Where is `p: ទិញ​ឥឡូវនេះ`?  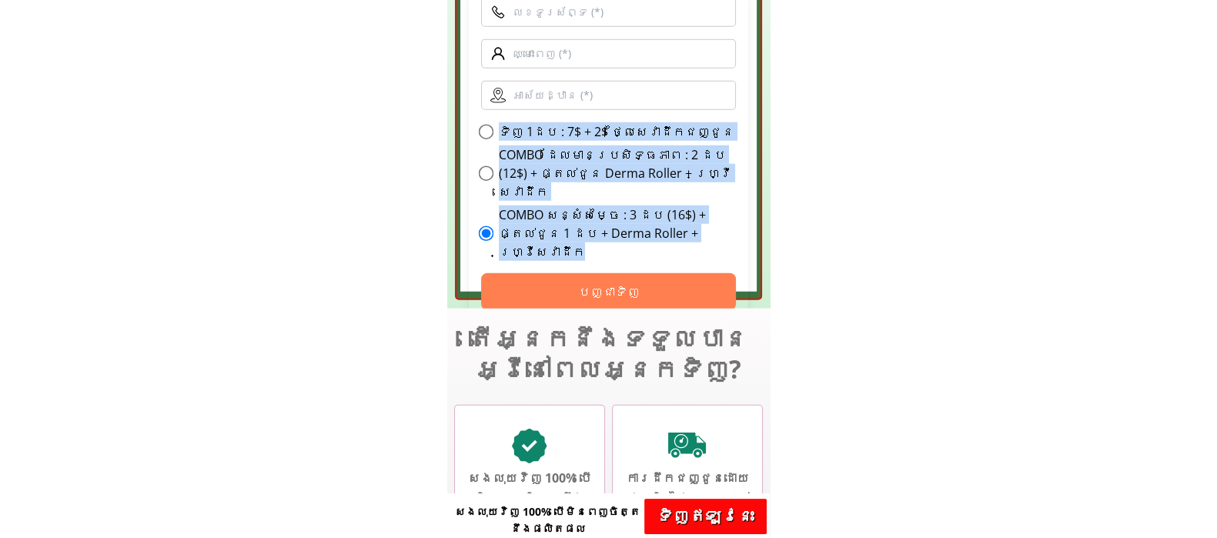 p: ទិញ​ឥឡូវនេះ is located at coordinates (705, 516).